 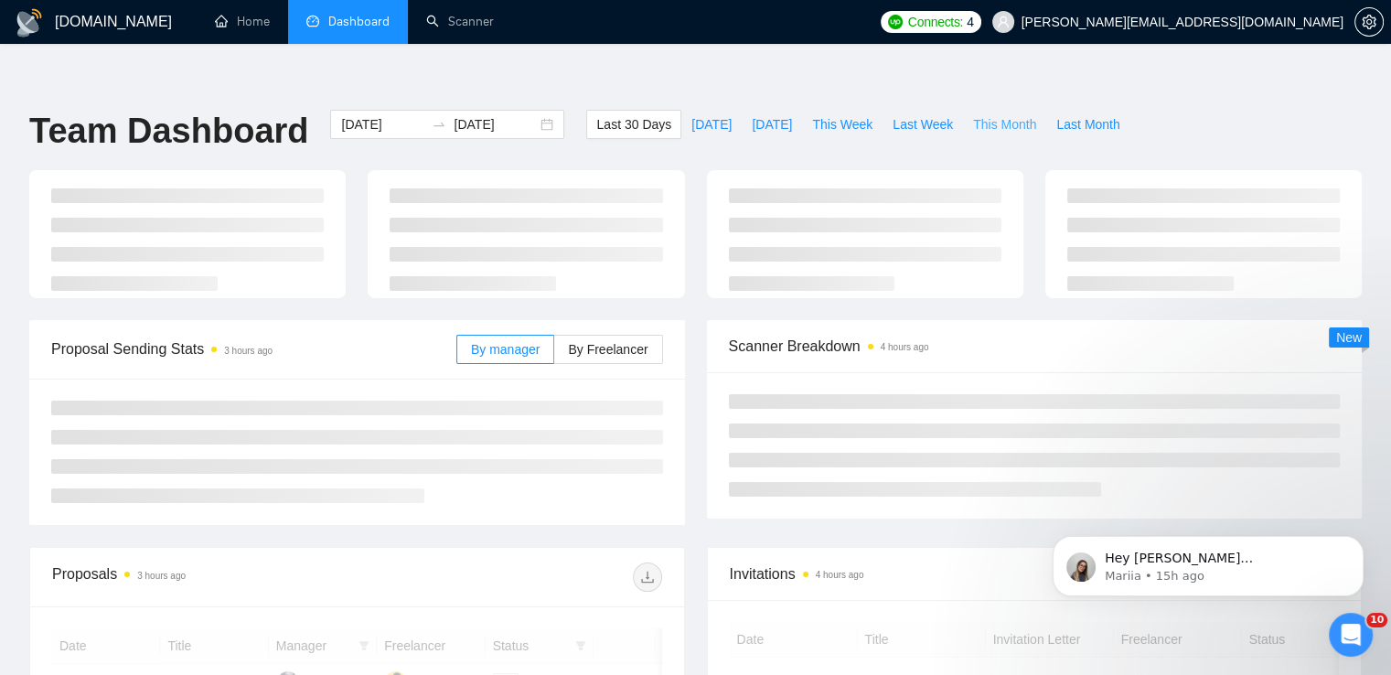 What do you see at coordinates (923, 124) in the screenshot?
I see `span: Last Week` at bounding box center [923, 124].